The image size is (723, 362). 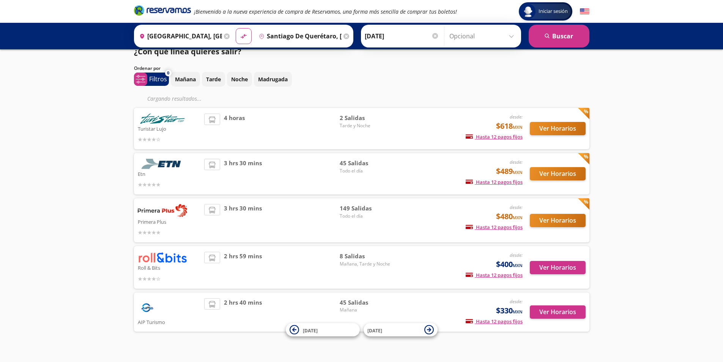 What do you see at coordinates (509, 216) in the screenshot?
I see `span: $480` at bounding box center [509, 216].